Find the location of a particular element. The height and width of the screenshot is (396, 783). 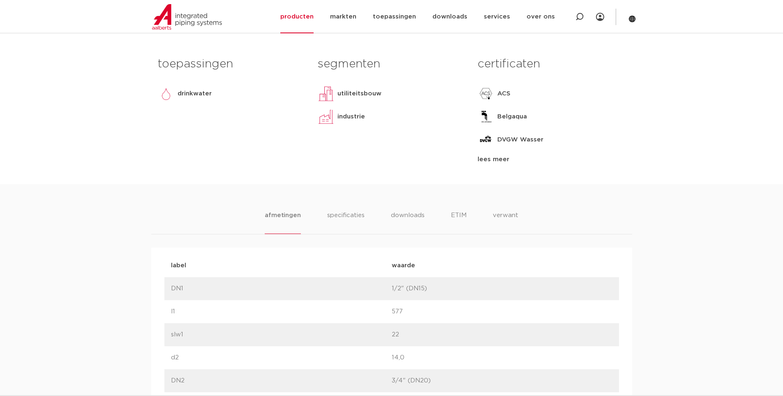

p: label is located at coordinates (281, 265).